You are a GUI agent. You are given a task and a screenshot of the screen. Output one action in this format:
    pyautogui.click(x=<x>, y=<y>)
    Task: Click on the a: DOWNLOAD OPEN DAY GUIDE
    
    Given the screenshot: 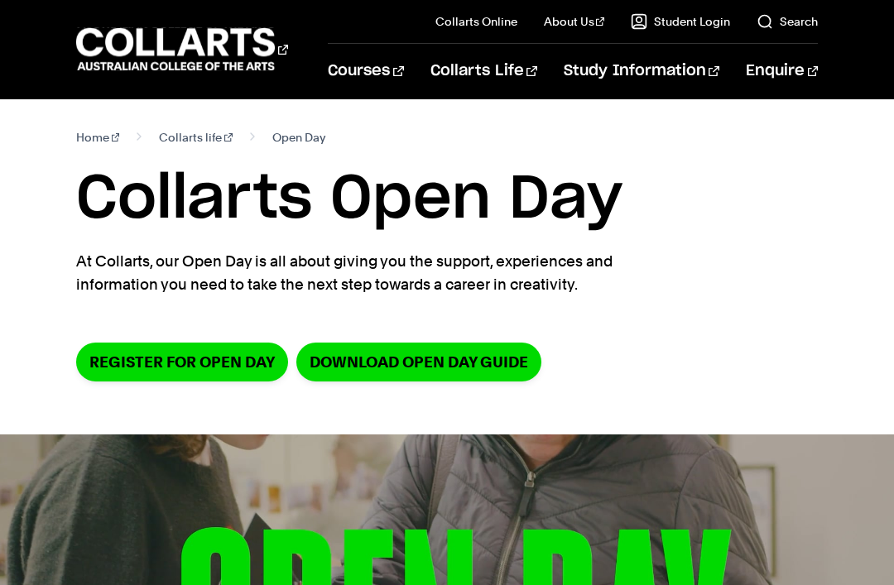 What is the action you would take?
    pyautogui.click(x=419, y=362)
    